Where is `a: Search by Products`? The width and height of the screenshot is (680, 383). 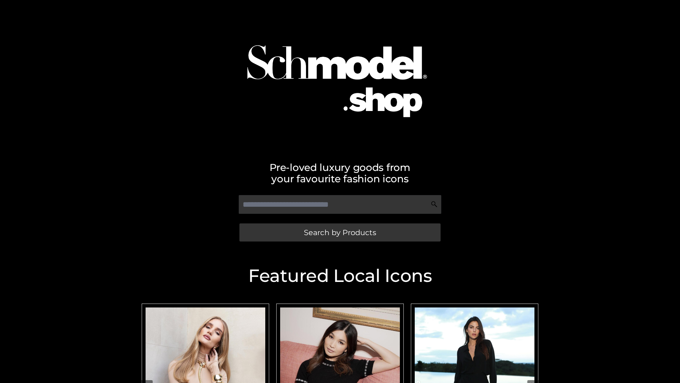 a: Search by Products is located at coordinates (340, 232).